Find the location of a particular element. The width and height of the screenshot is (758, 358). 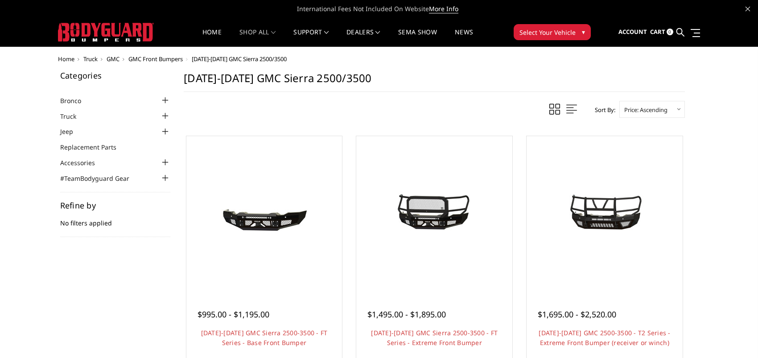

a: SEMA Show is located at coordinates (417, 37).